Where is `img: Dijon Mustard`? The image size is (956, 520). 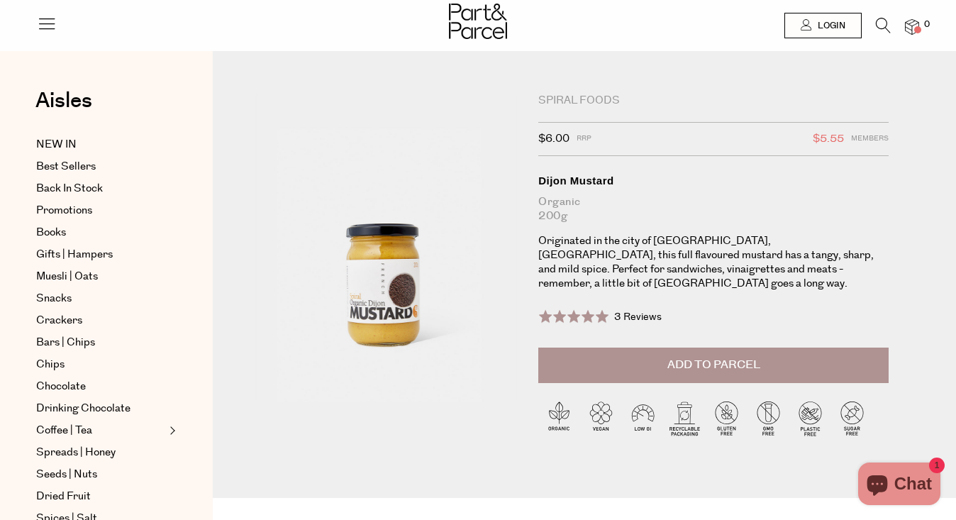 img: Dijon Mustard is located at coordinates (386, 247).